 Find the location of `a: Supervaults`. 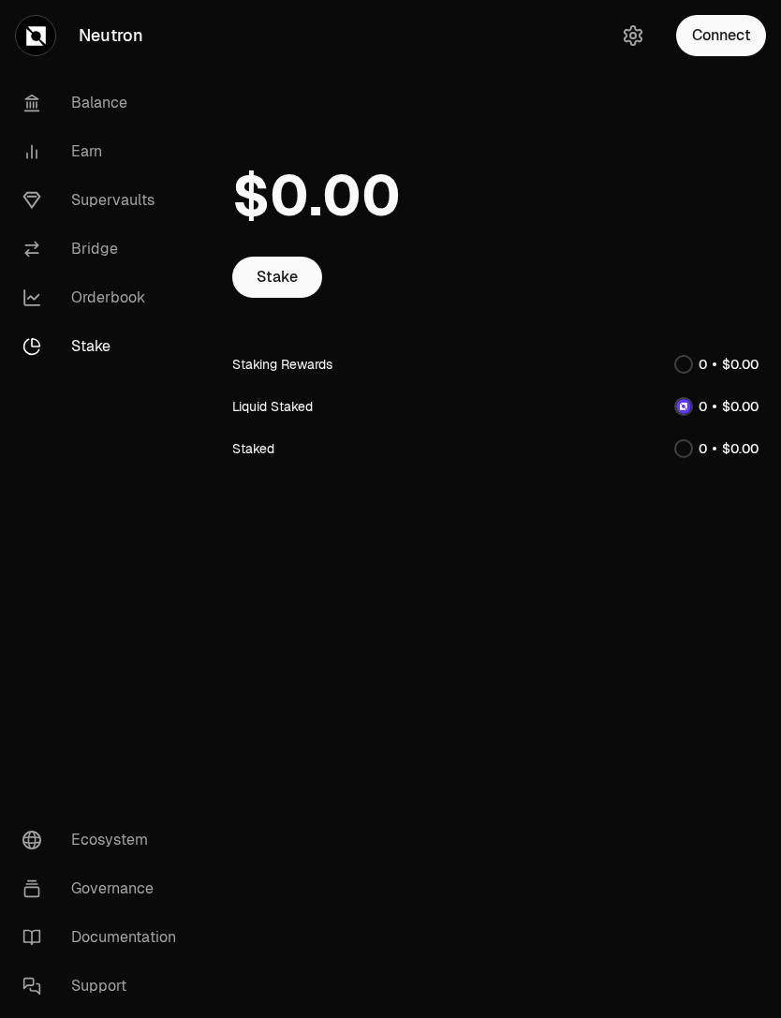

a: Supervaults is located at coordinates (105, 200).